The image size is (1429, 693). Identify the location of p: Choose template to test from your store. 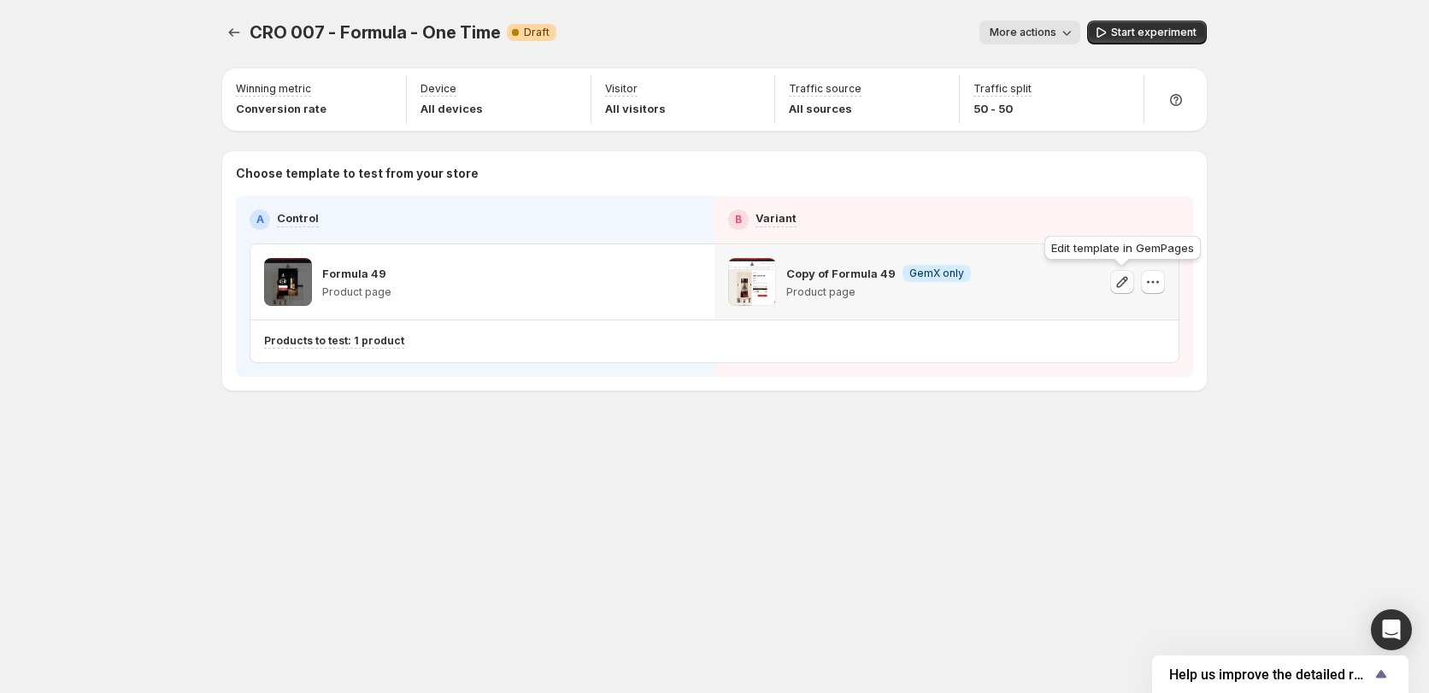
(715, 174).